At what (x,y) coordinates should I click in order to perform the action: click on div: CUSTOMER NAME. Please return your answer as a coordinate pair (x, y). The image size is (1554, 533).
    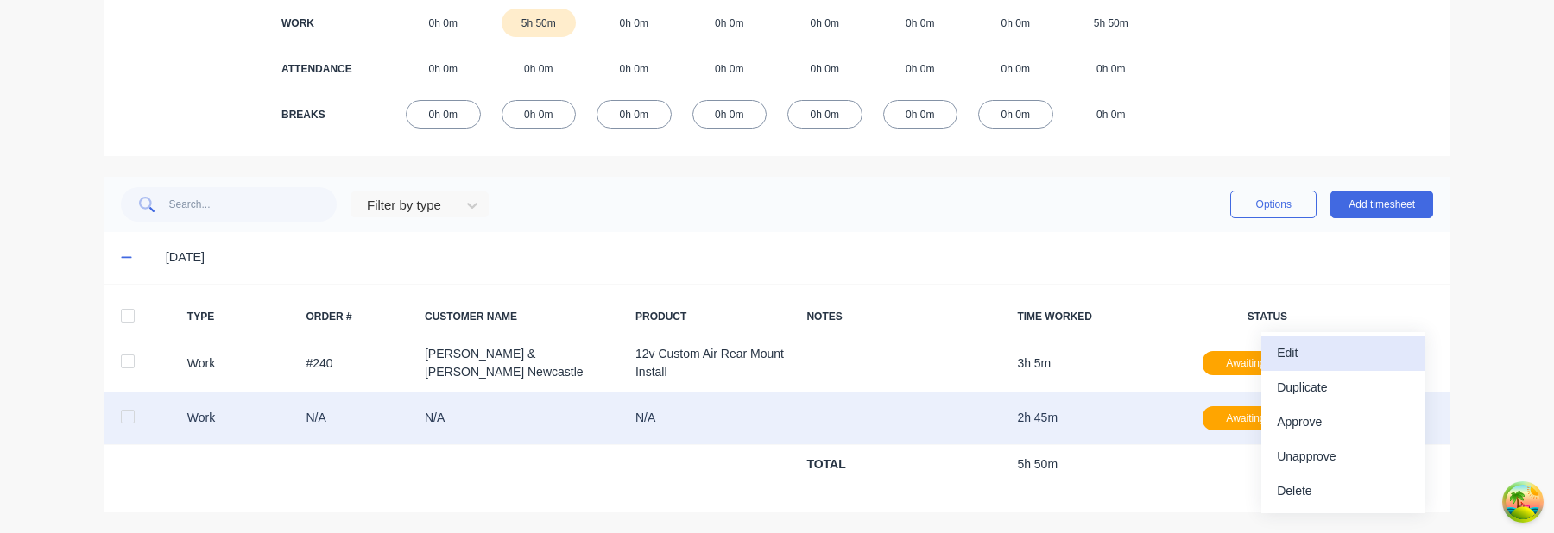
    Looking at the image, I should click on (523, 317).